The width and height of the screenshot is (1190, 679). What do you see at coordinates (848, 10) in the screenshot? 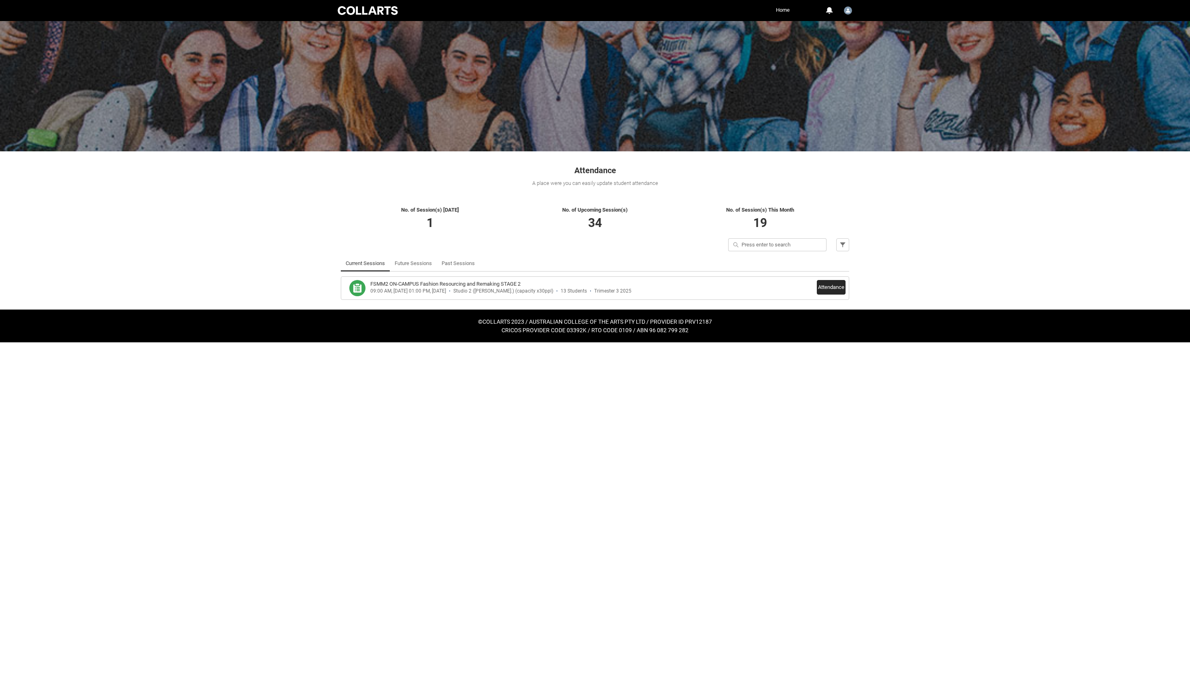
I see `button: User Profile Tamara.Leacock` at bounding box center [848, 10].